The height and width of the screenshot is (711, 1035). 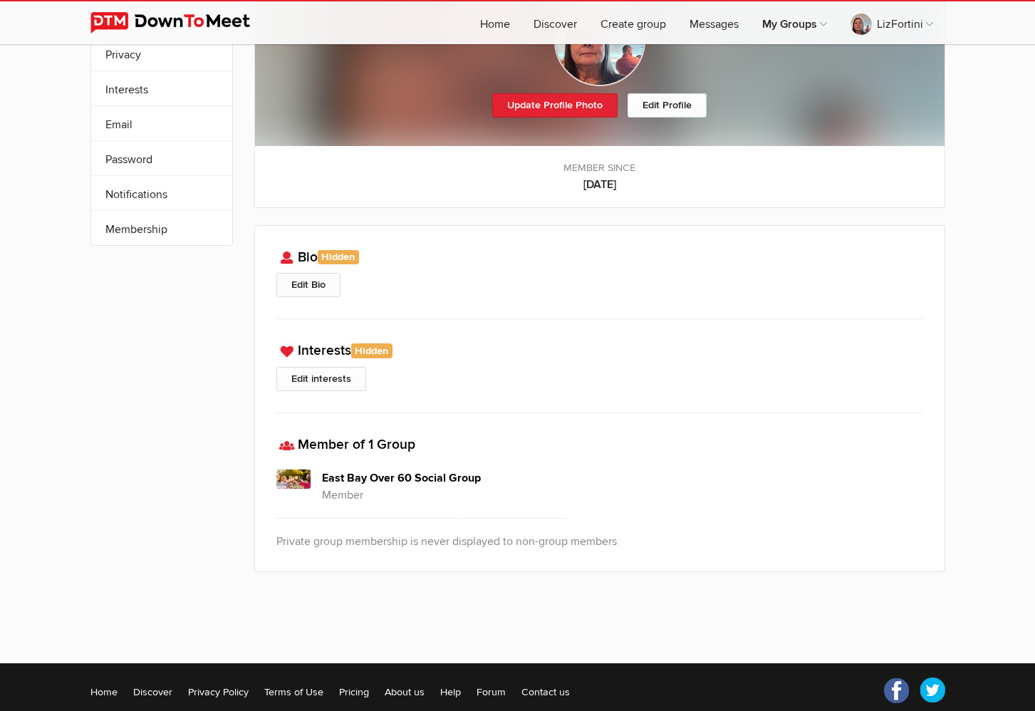 I want to click on a: Help, so click(x=450, y=691).